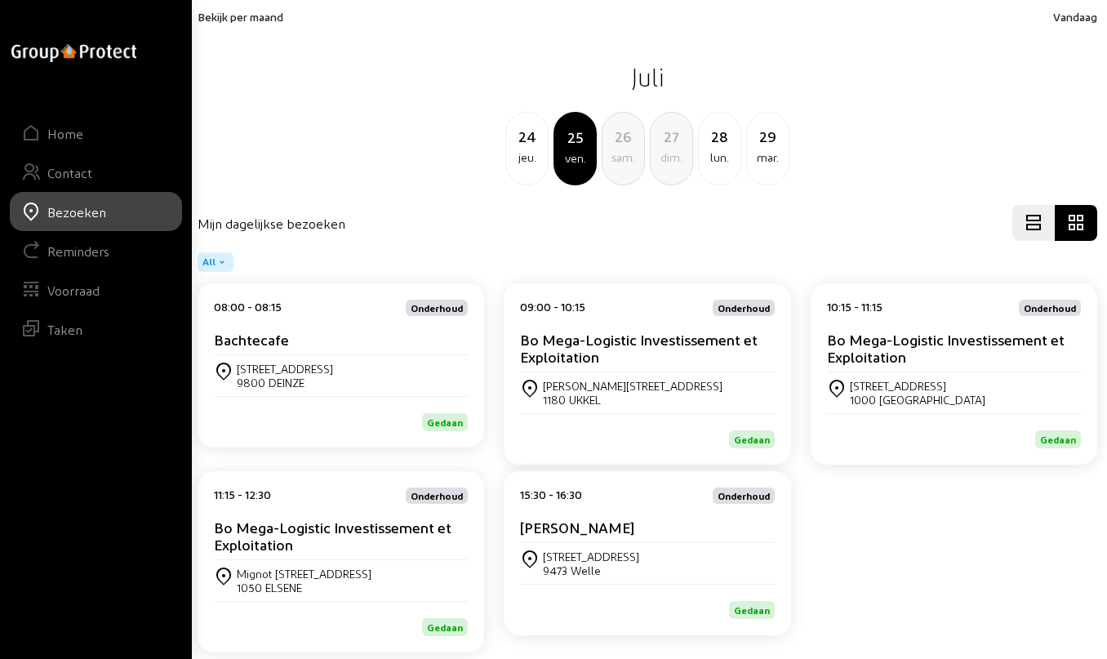 This screenshot has height=659, width=1107. What do you see at coordinates (623, 136) in the screenshot?
I see `div: 26` at bounding box center [623, 136].